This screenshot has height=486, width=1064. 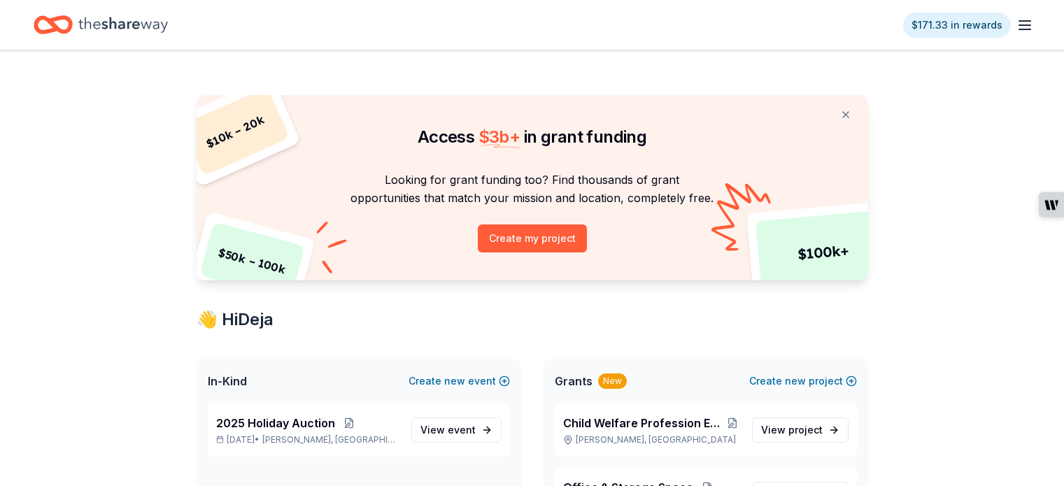 What do you see at coordinates (235, 132) in the screenshot?
I see `div: $ 10k – 20k` at bounding box center [235, 132].